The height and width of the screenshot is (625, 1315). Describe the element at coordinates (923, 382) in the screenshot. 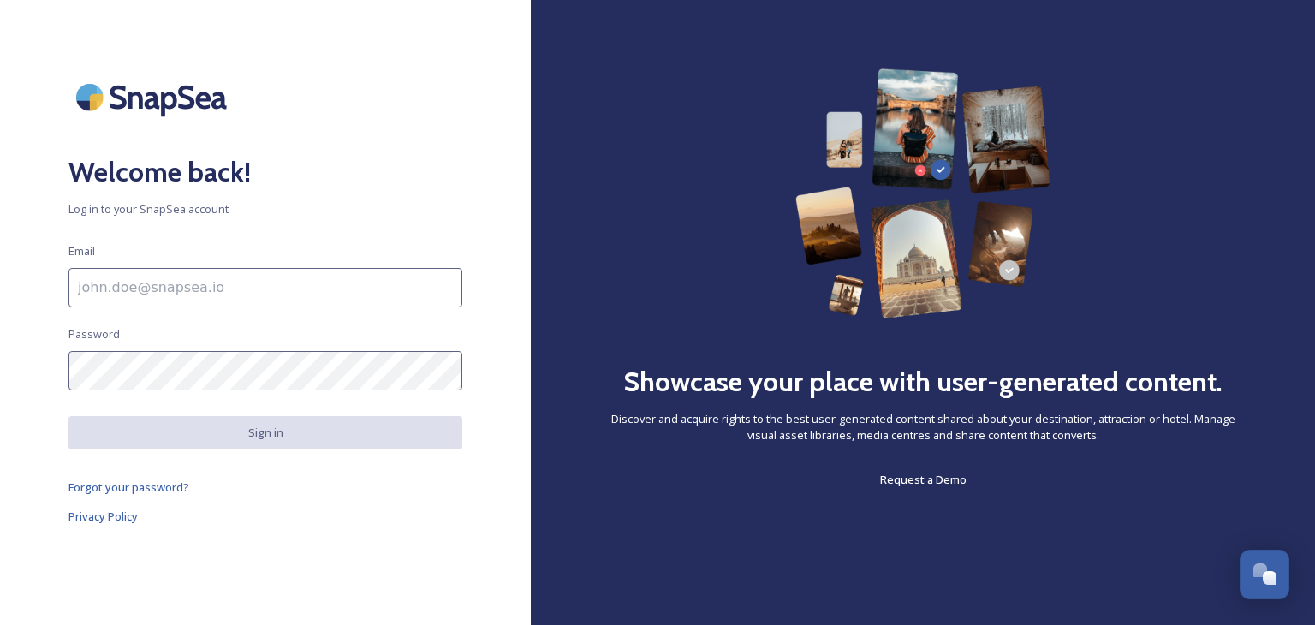

I see `h2: Showcase your place with user-generated content.` at that location.